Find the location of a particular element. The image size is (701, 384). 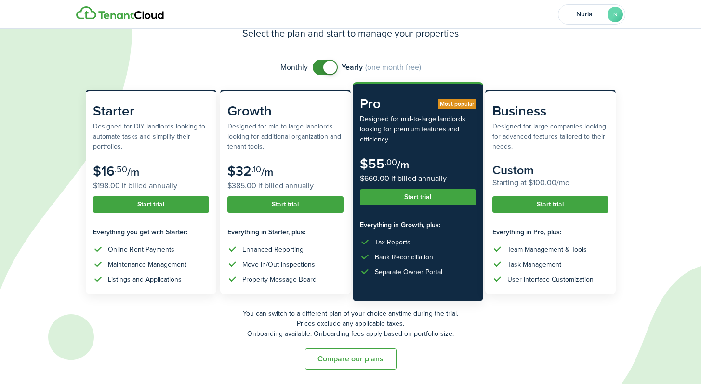

span: Monthly is located at coordinates (294, 67).